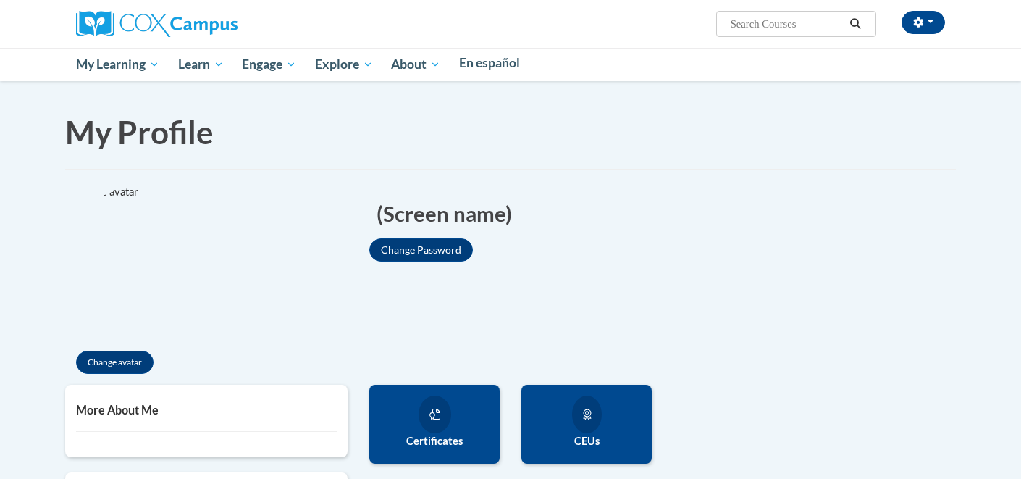 Image resolution: width=1021 pixels, height=479 pixels. Describe the element at coordinates (145, 264) in the screenshot. I see `img: profile avatar` at that location.